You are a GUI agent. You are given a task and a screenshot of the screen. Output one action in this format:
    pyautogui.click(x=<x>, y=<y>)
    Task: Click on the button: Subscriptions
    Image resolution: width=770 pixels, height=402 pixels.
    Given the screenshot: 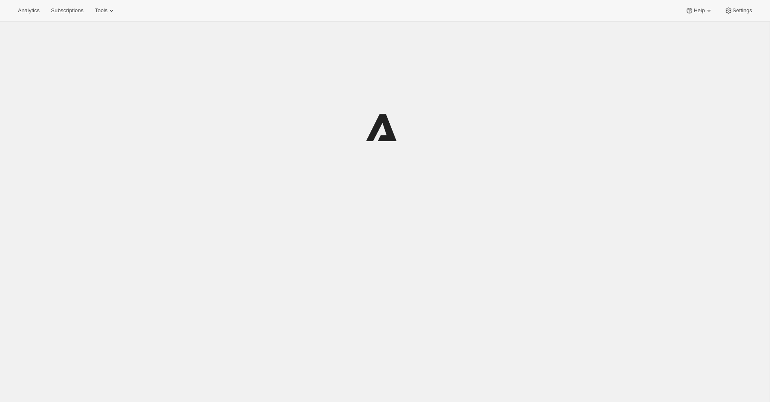 What is the action you would take?
    pyautogui.click(x=67, y=11)
    